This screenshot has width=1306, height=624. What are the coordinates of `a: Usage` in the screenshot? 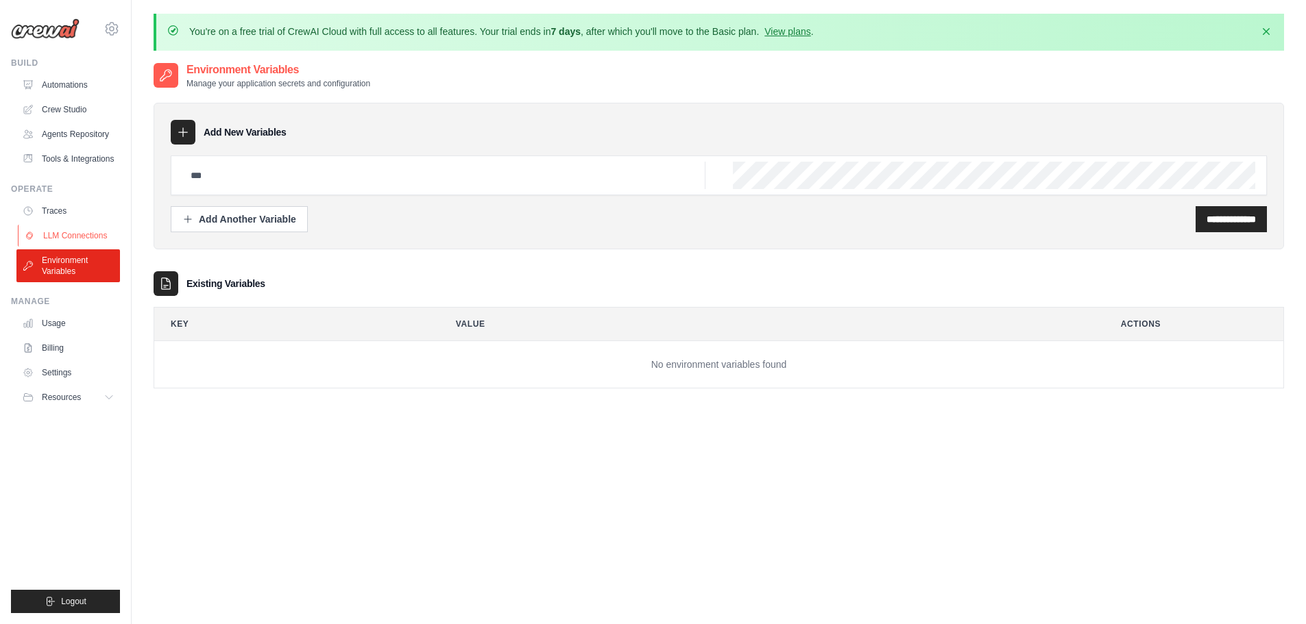 It's located at (68, 324).